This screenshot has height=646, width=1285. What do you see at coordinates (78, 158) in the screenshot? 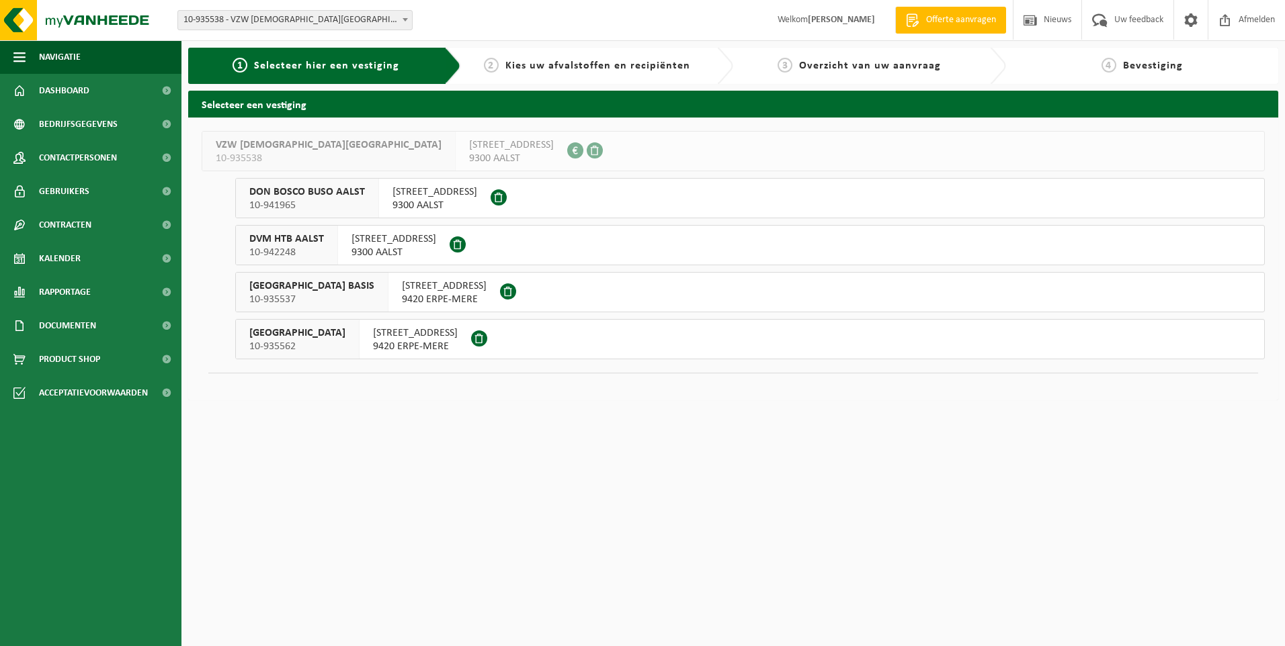
I see `span: Contactpersonen` at bounding box center [78, 158].